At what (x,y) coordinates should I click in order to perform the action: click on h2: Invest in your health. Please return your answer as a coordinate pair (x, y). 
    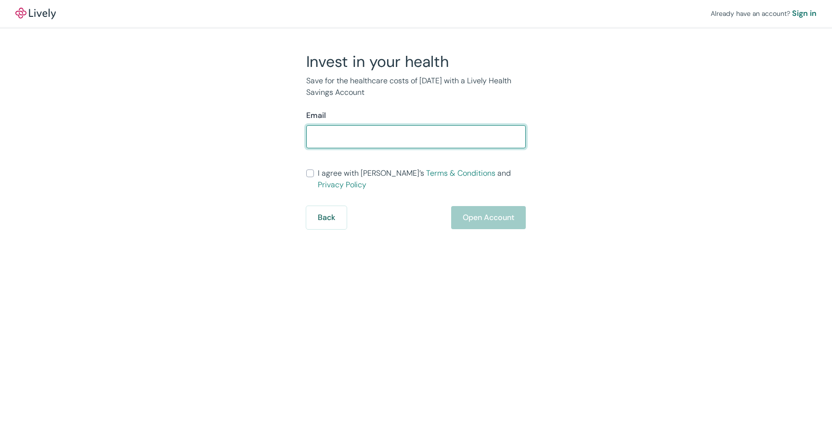
    Looking at the image, I should click on (416, 62).